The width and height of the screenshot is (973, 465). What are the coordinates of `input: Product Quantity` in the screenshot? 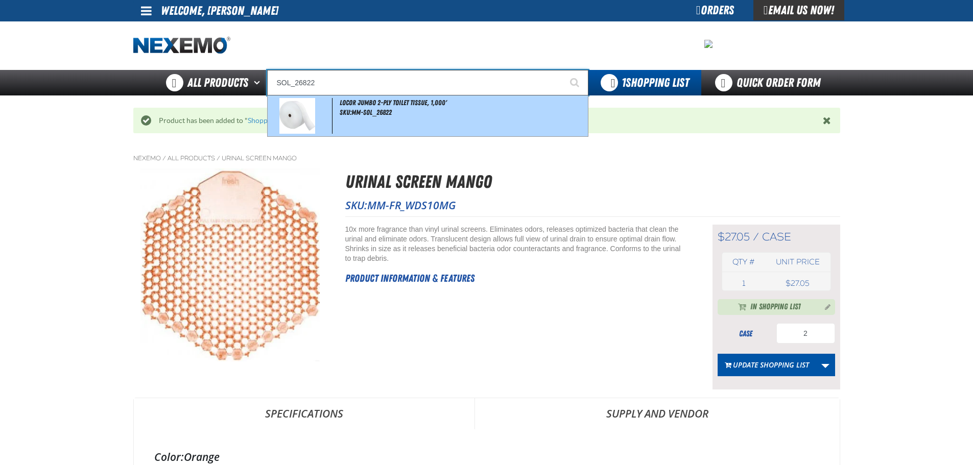 It's located at (806, 334).